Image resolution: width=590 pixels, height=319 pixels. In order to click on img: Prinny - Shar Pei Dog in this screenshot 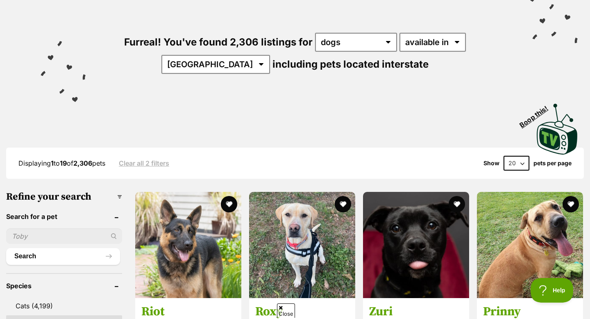, I will do `click(530, 245)`.